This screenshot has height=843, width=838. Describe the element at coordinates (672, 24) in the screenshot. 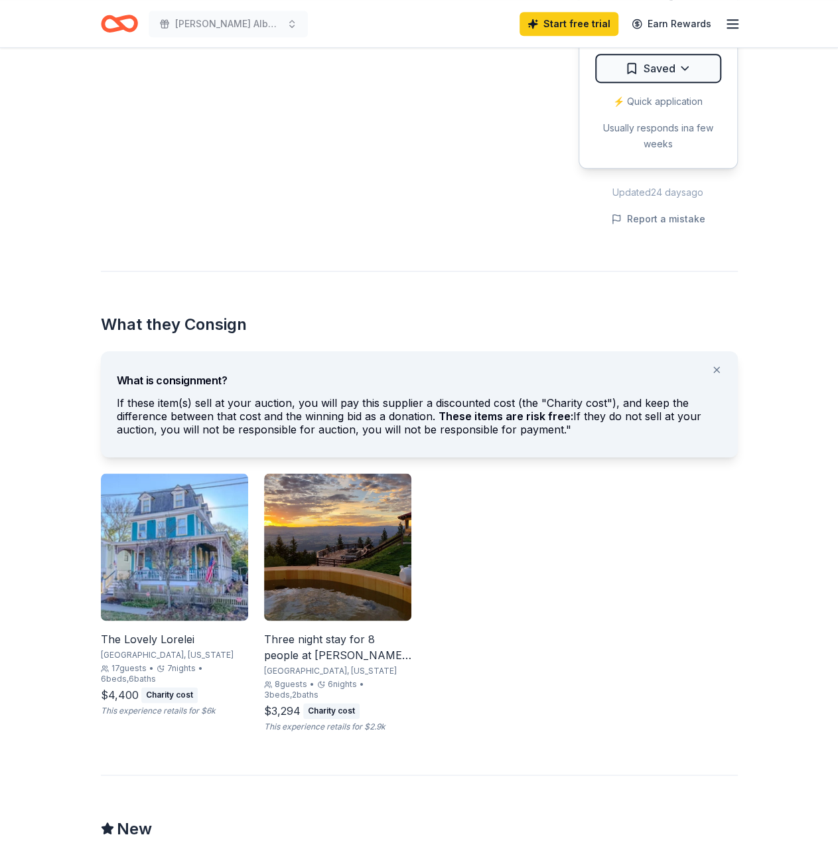

I see `a: Earn Rewards` at that location.